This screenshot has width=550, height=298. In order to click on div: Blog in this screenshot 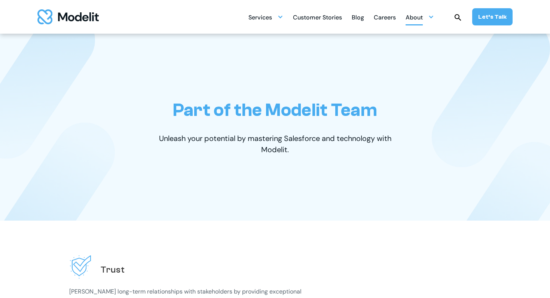, I will do `click(358, 18)`.